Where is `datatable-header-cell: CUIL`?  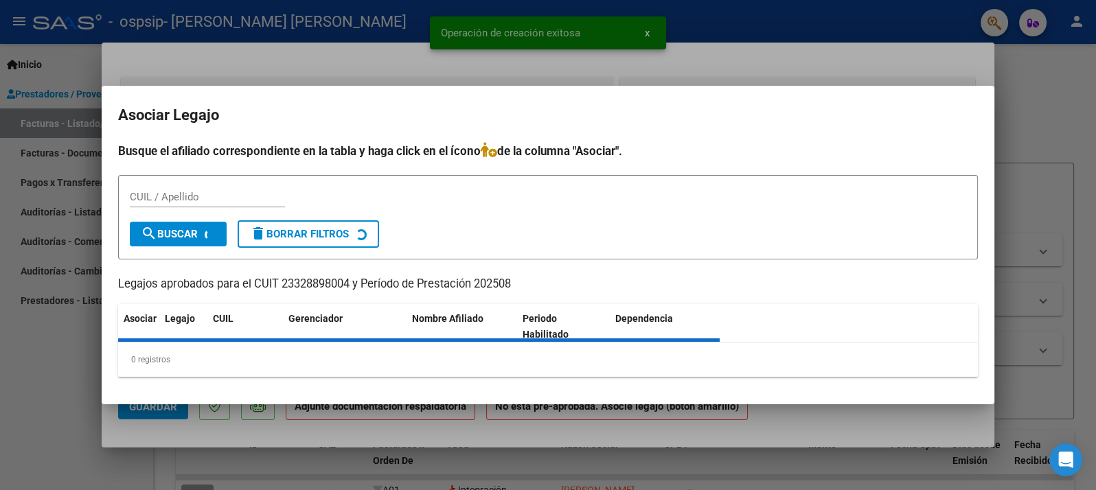
datatable-header-cell: CUIL is located at coordinates (245, 327).